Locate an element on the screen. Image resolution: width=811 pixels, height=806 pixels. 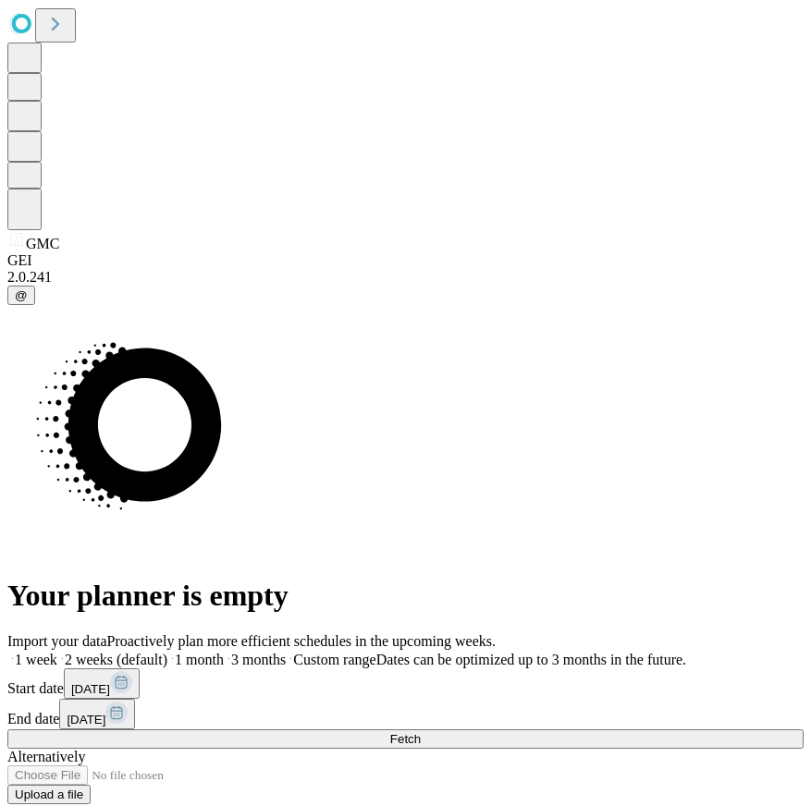
div: End date is located at coordinates (405, 714).